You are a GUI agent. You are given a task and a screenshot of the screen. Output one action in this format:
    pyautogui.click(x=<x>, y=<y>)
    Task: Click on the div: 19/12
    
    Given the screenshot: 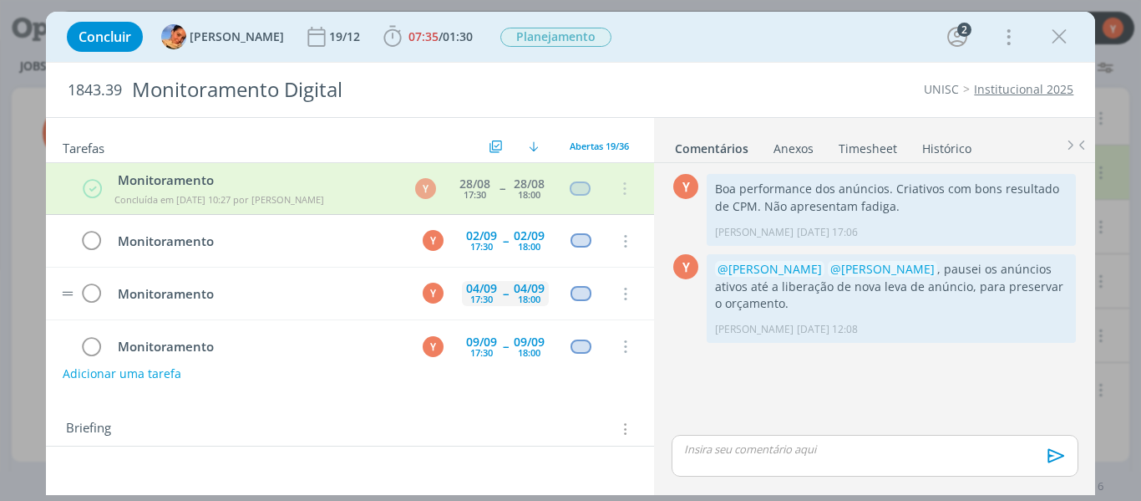 What is the action you would take?
    pyautogui.click(x=346, y=37)
    